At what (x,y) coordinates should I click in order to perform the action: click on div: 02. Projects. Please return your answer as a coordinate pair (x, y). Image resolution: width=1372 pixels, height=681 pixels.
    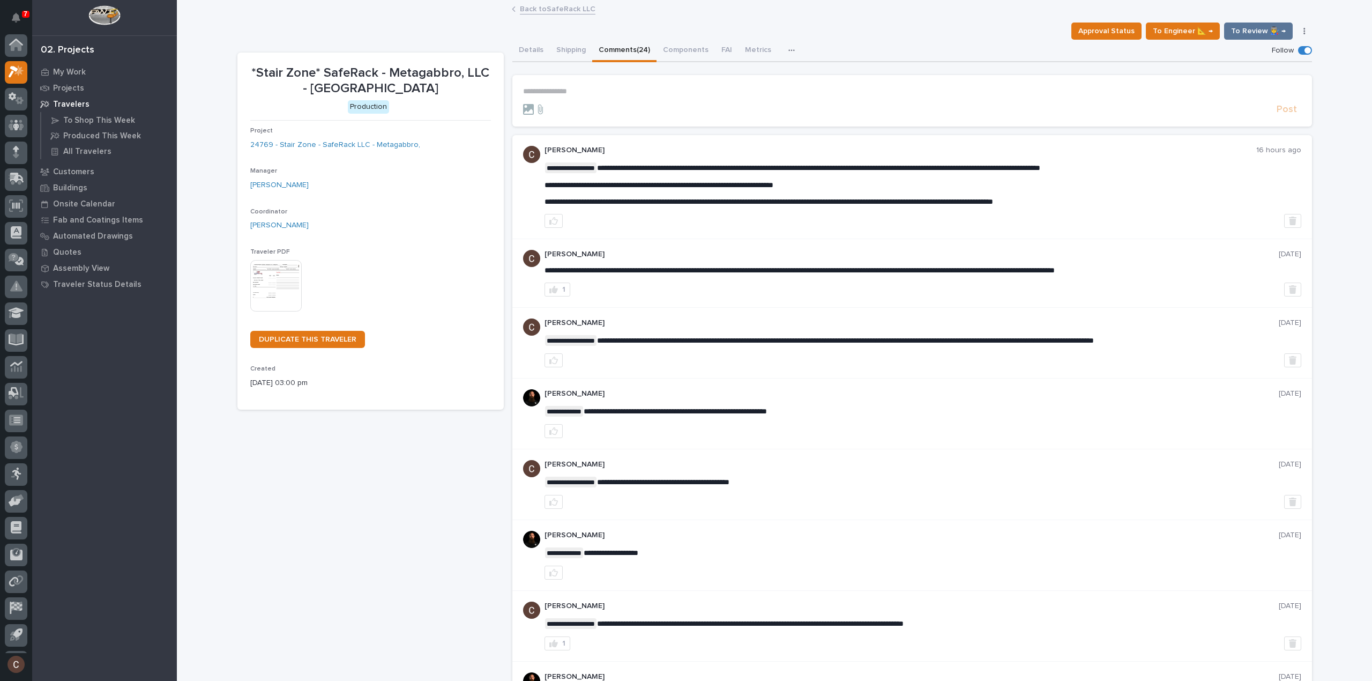
    Looking at the image, I should click on (68, 50).